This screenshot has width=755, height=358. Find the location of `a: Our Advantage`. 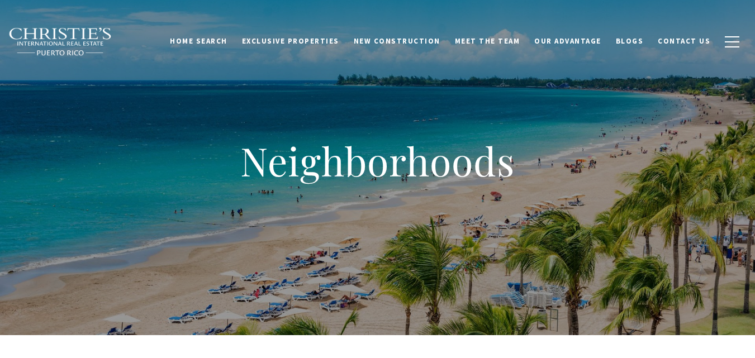

a: Our Advantage is located at coordinates (568, 41).